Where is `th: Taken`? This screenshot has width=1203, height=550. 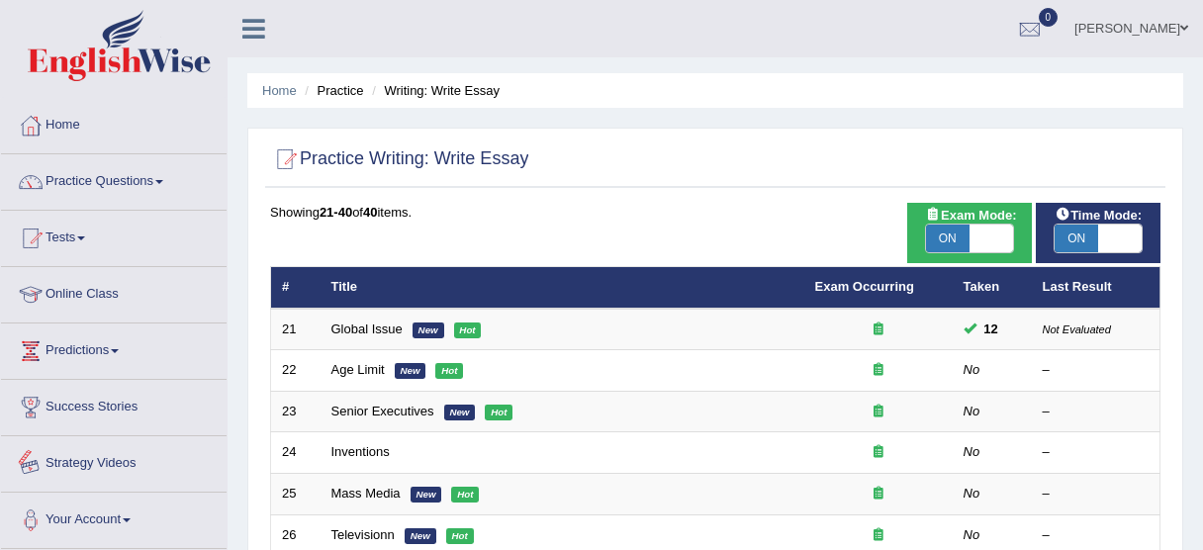
th: Taken is located at coordinates (992, 288).